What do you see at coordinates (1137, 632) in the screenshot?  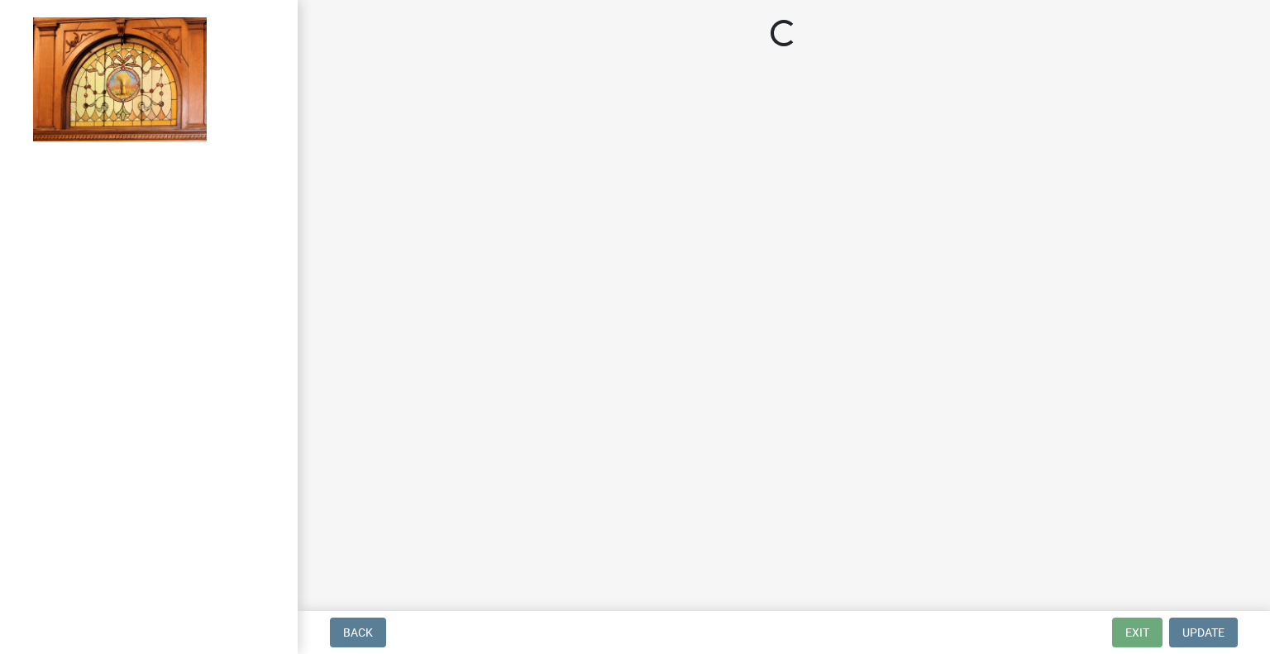 I see `button: Exit` at bounding box center [1137, 632].